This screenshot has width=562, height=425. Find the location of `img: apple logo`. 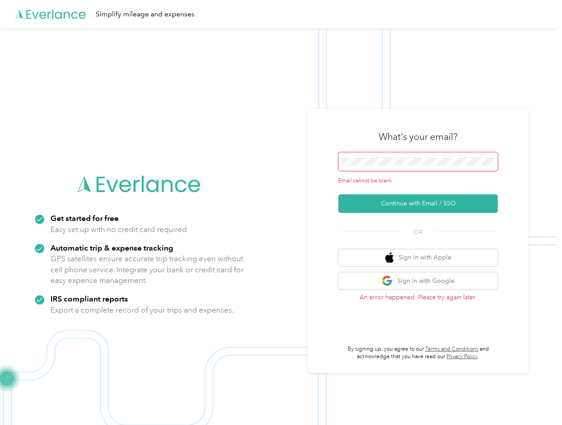

img: apple logo is located at coordinates (390, 258).